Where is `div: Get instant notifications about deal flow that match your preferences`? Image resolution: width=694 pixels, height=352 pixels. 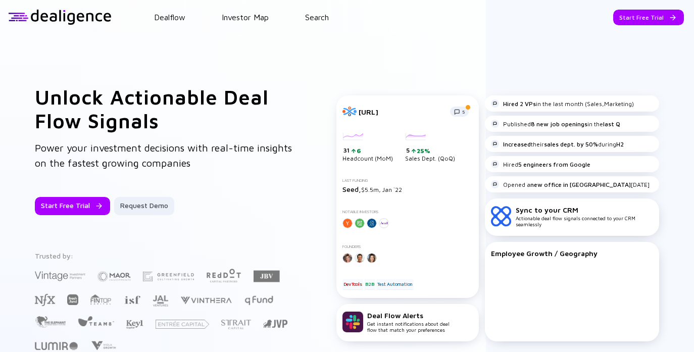
div: Get instant notifications about deal flow that match your preferences is located at coordinates (408, 322).